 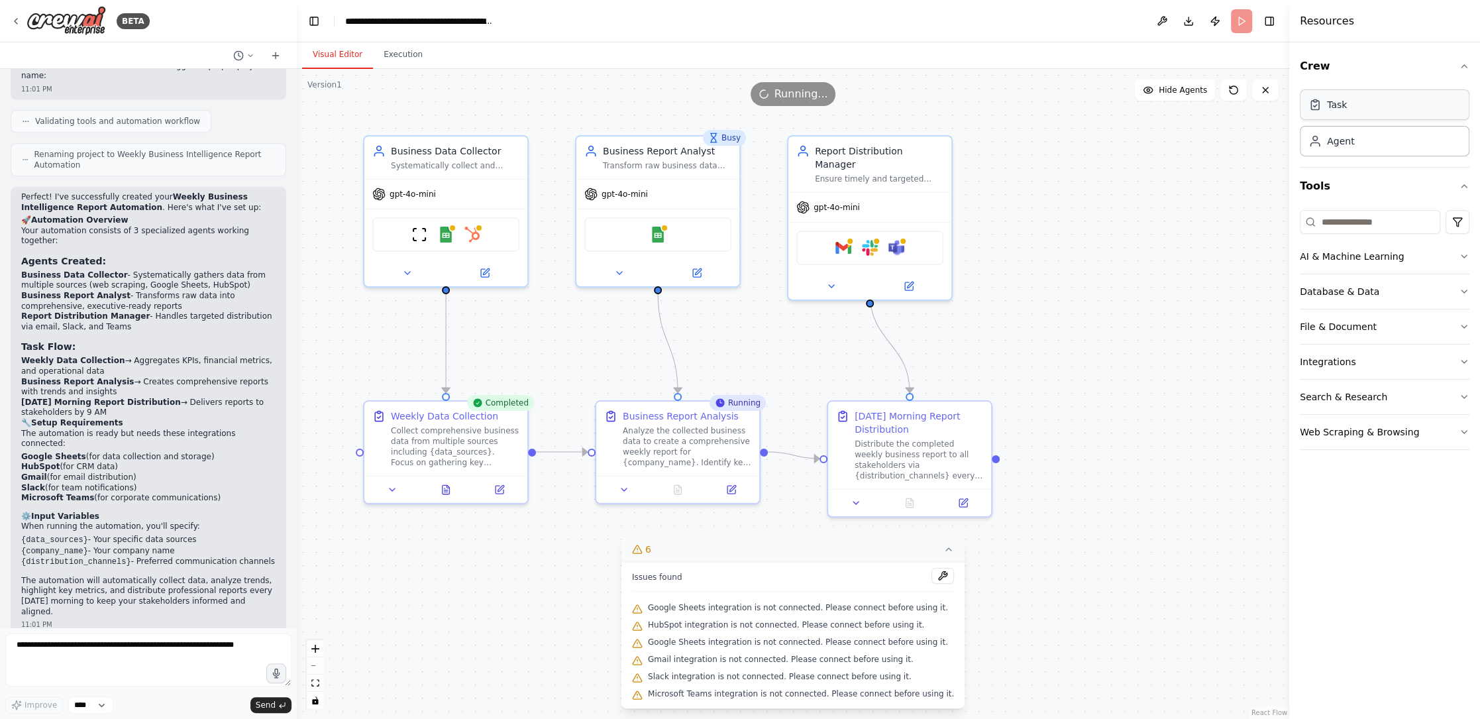 What do you see at coordinates (315, 683) in the screenshot?
I see `button: fit view` at bounding box center [315, 683].